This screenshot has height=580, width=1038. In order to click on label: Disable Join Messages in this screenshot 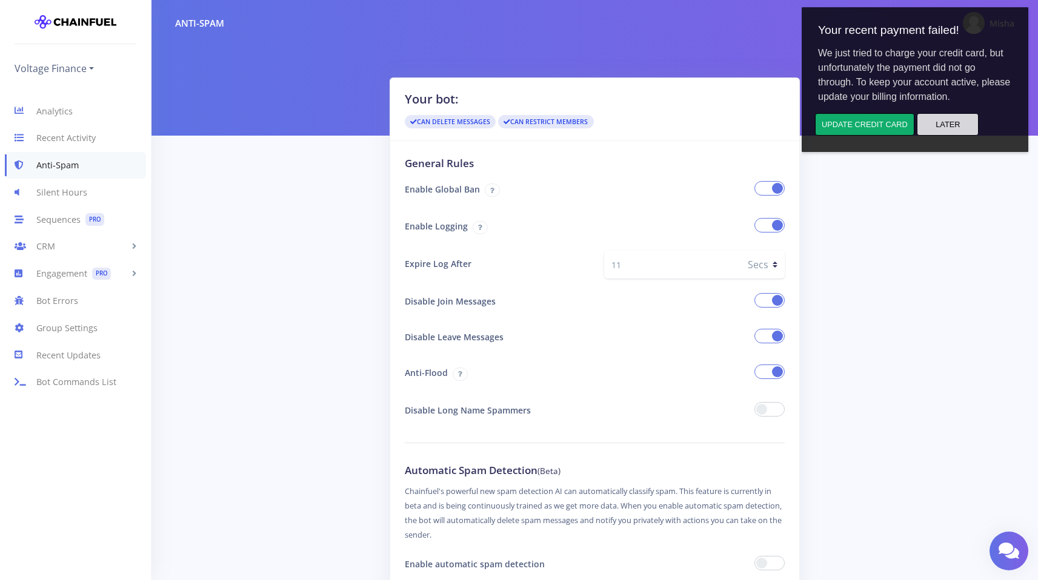, I will do `click(495, 301)`.